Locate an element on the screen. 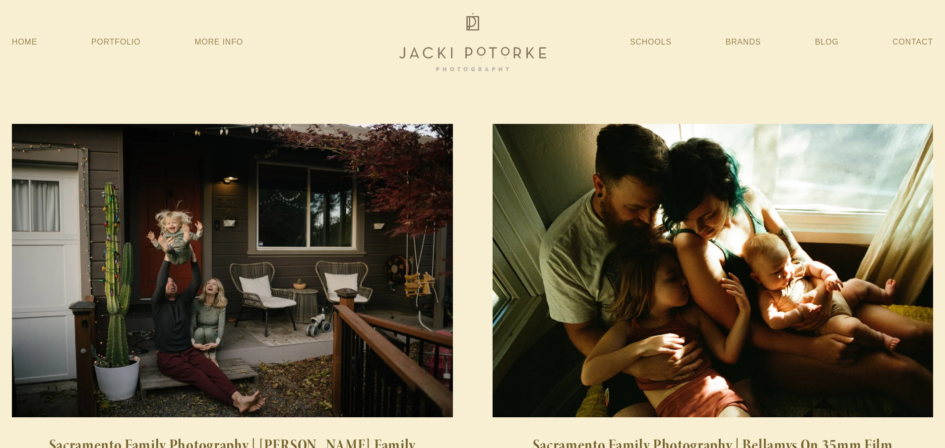 Image resolution: width=945 pixels, height=448 pixels. a: Blog is located at coordinates (827, 42).